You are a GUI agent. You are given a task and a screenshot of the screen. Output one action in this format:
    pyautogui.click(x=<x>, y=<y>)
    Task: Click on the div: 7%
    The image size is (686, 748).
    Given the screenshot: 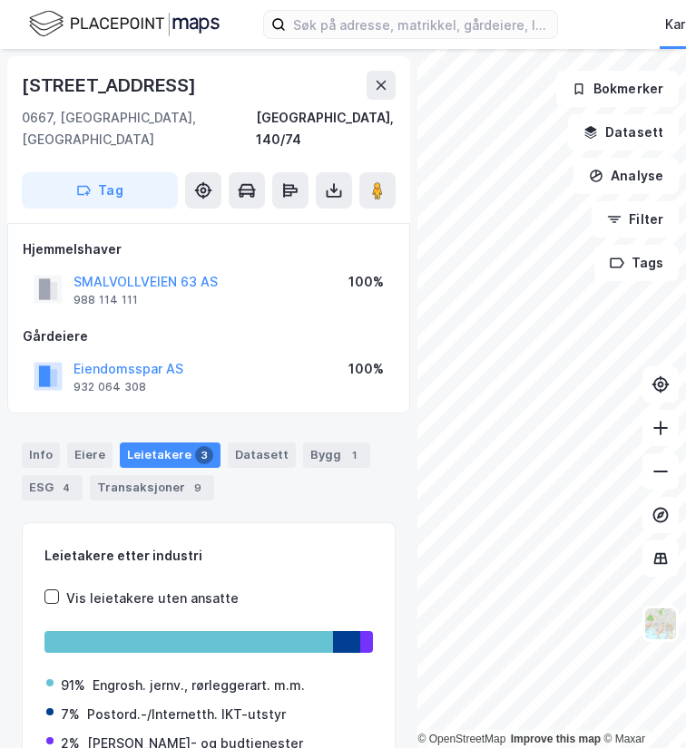 What is the action you would take?
    pyautogui.click(x=70, y=715)
    